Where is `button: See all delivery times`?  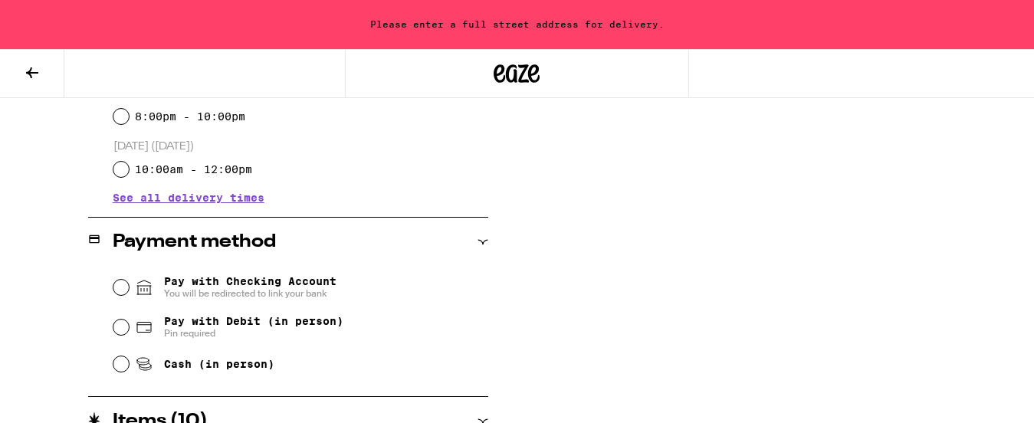 button: See all delivery times is located at coordinates (189, 198).